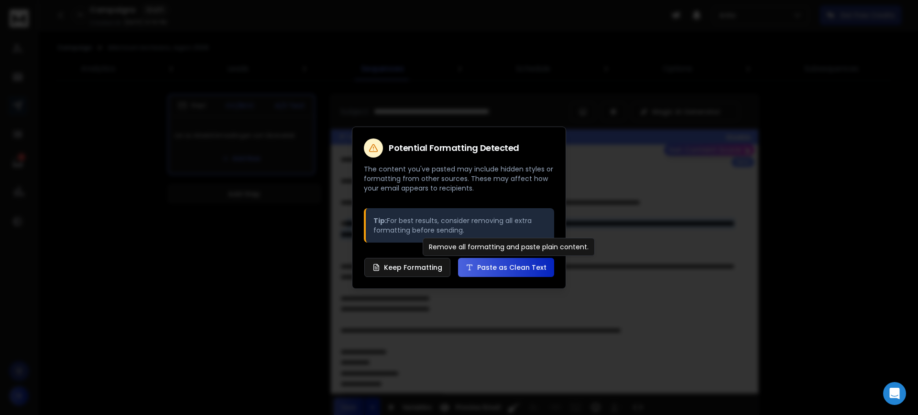  What do you see at coordinates (460, 226) in the screenshot?
I see `p: For best results, consider removing all extra formatting before sending.` at bounding box center [460, 226].